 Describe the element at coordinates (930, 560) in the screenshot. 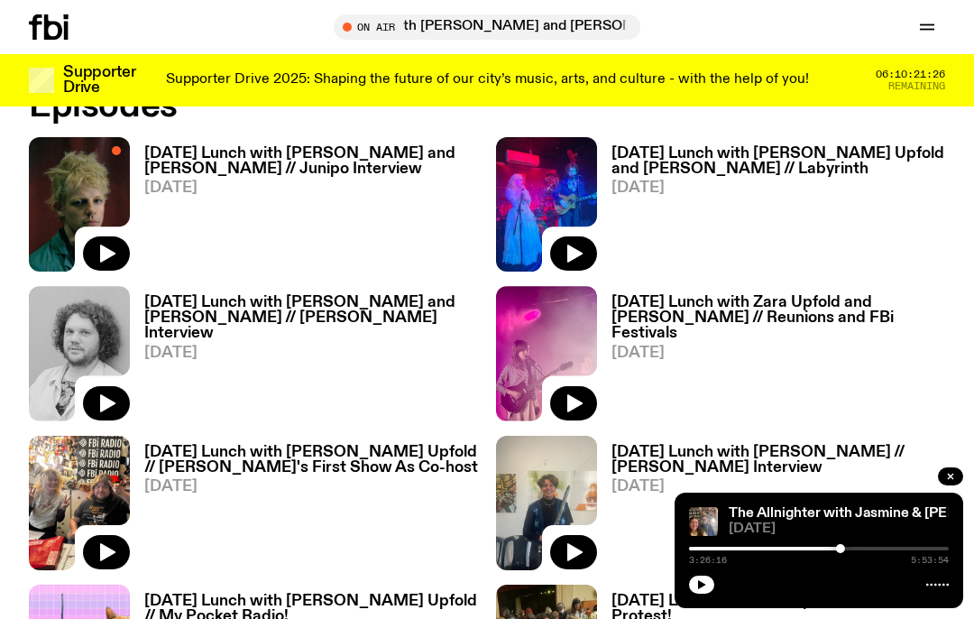

I see `span: 5:53:54` at that location.